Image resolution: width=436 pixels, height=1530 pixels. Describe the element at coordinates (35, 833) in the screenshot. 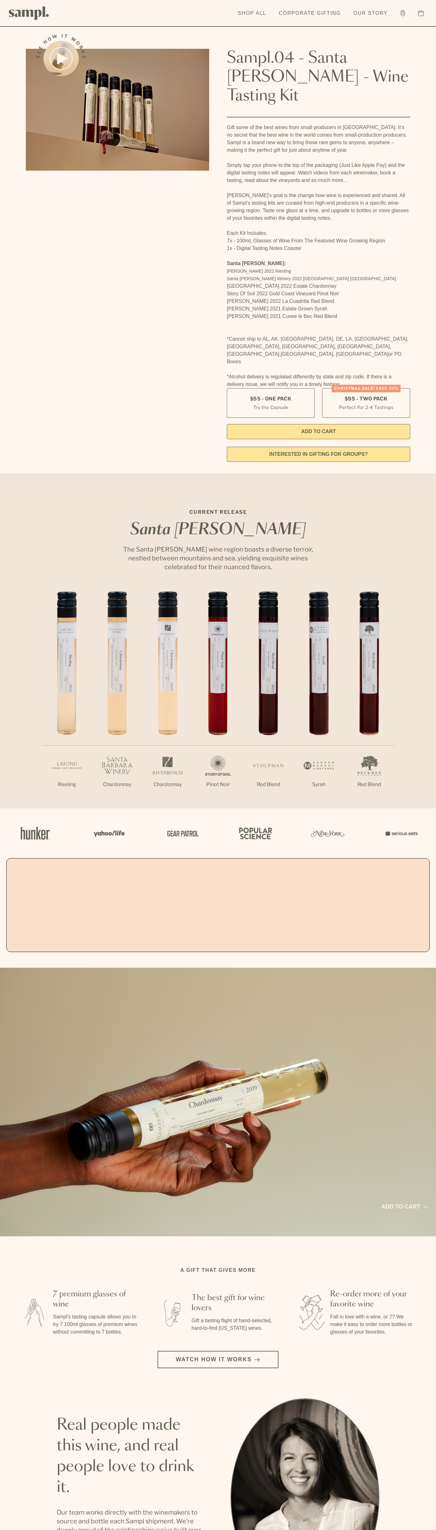

I see `img: Artboard_1_c8cd28af-0030-4af1-819c-248e302c7f06_x450.png` at that location.